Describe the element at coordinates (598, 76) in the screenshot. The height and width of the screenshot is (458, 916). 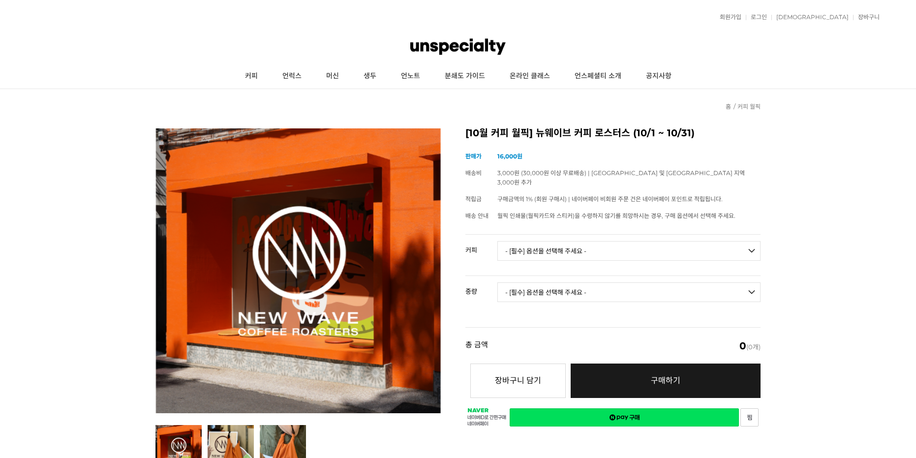
I see `a: 언스페셜티 소개` at that location.